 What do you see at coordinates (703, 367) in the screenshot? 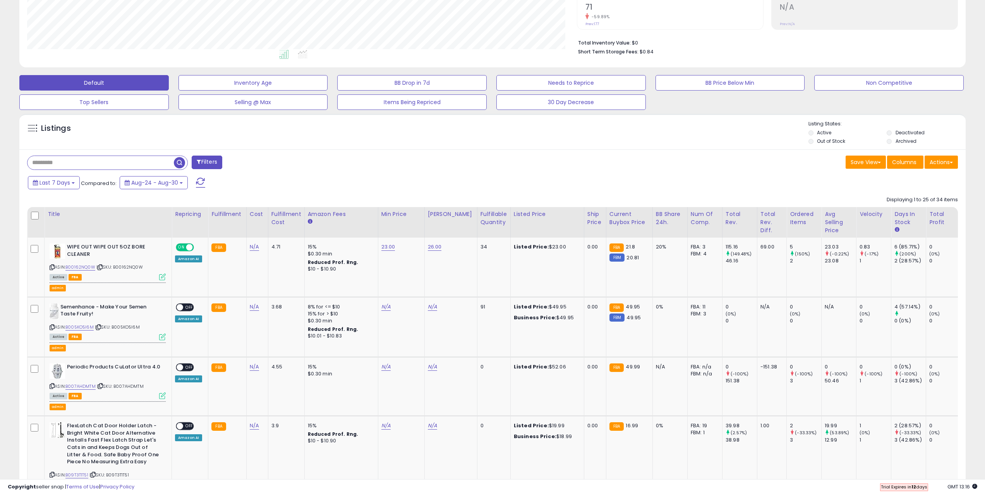
I see `div: FBA: n/a` at bounding box center [703, 367].